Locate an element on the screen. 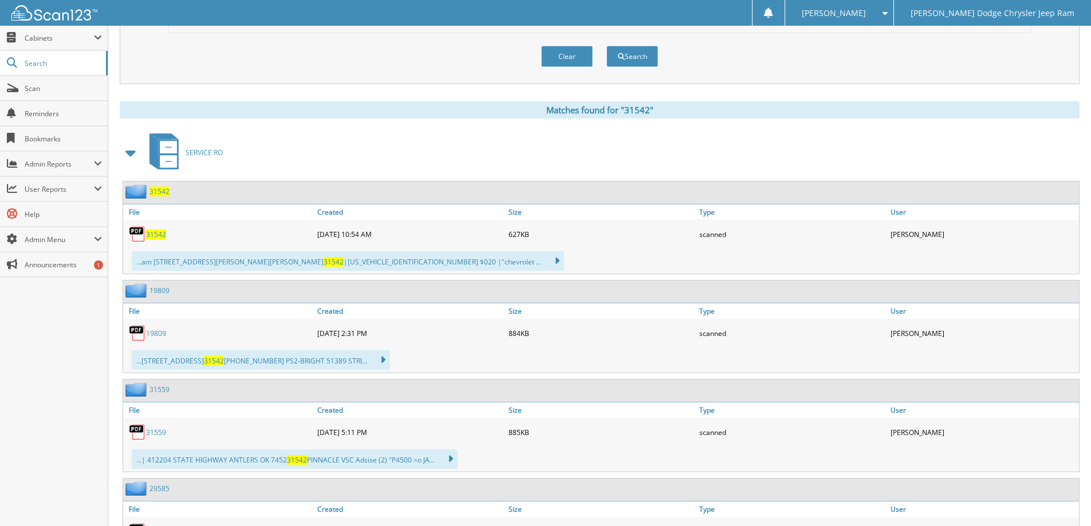  button: Clear is located at coordinates (567, 56).